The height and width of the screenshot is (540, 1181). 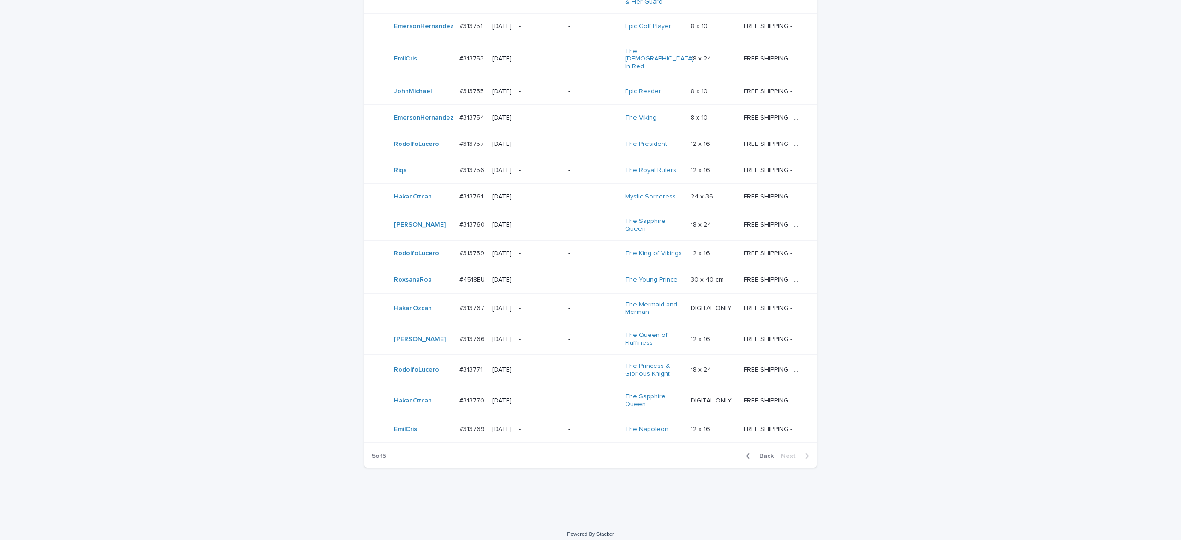 I want to click on p: 5 of 5, so click(x=379, y=456).